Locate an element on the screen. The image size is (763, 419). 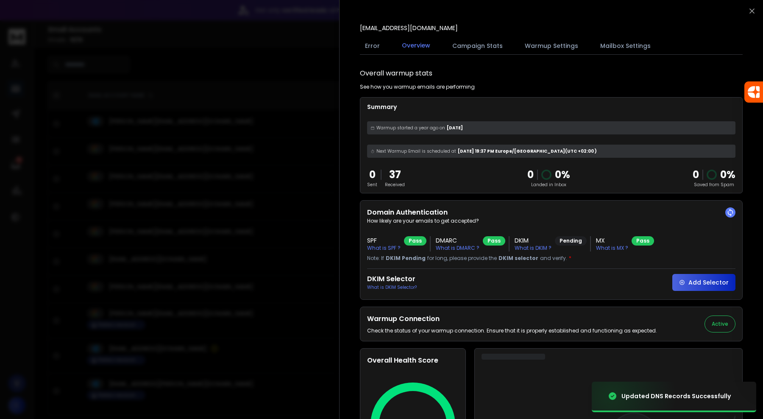
span: DKIM selector is located at coordinates (519, 258).